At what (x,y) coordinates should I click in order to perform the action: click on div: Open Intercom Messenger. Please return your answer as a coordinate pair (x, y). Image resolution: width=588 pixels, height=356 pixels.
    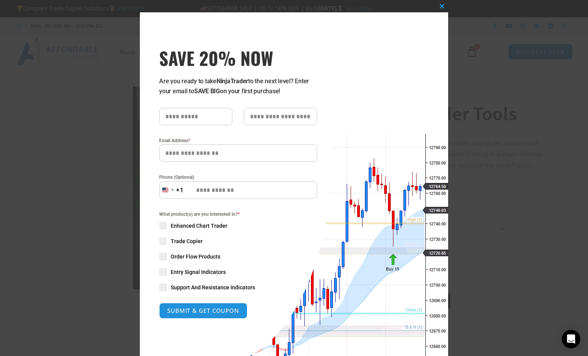
    Looking at the image, I should click on (571, 339).